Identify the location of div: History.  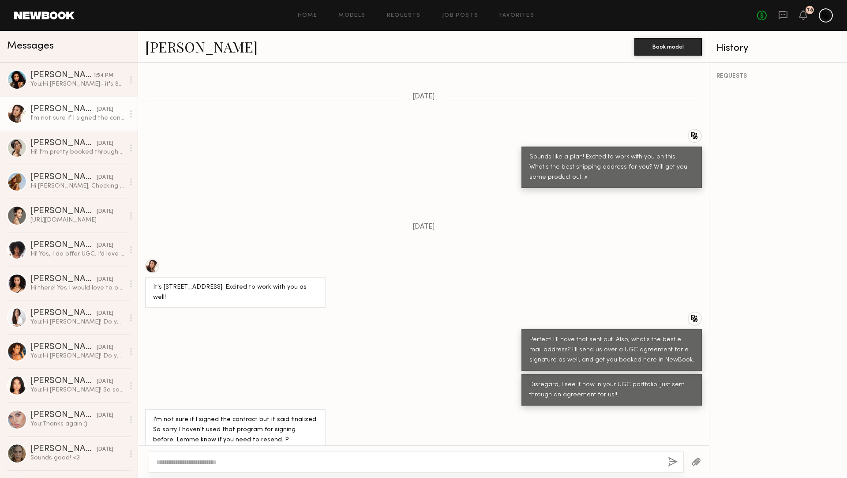
(778, 48).